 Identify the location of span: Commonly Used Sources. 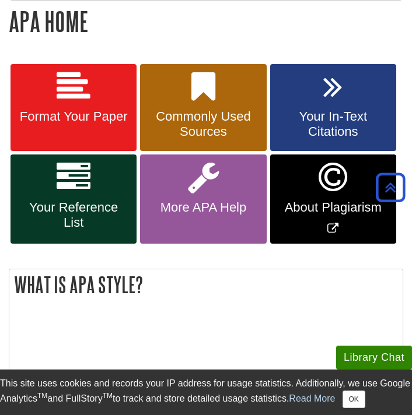
(203, 124).